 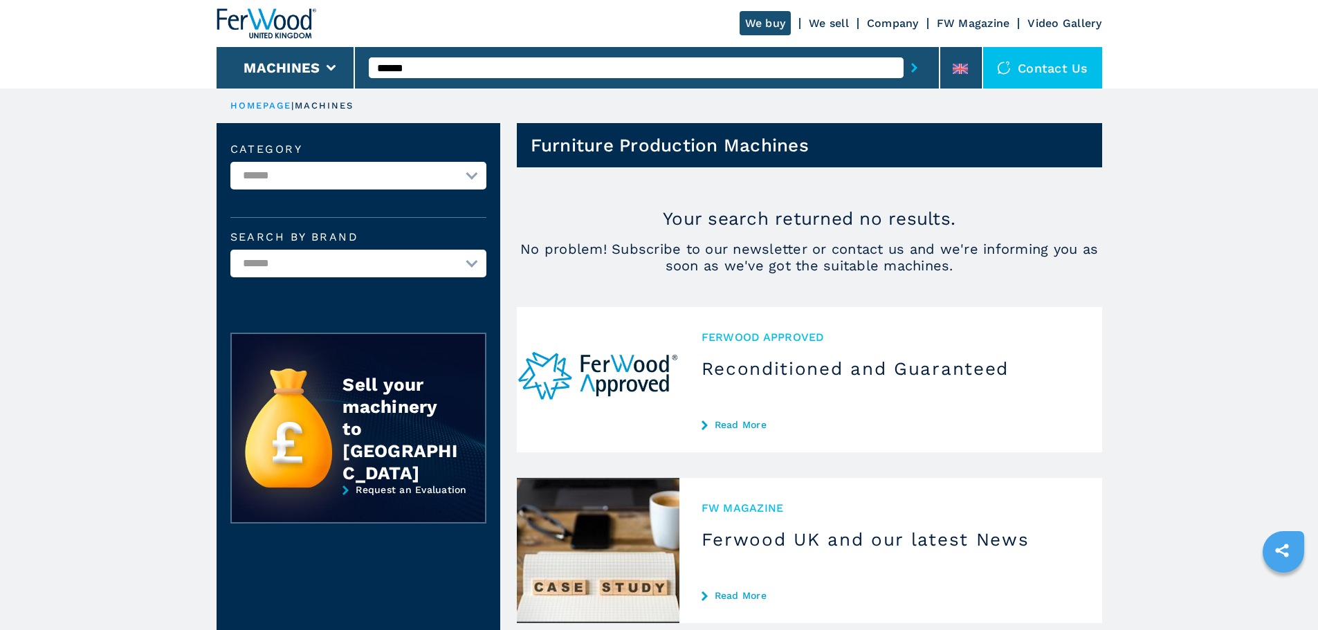 What do you see at coordinates (829, 23) in the screenshot?
I see `a: We sell` at bounding box center [829, 23].